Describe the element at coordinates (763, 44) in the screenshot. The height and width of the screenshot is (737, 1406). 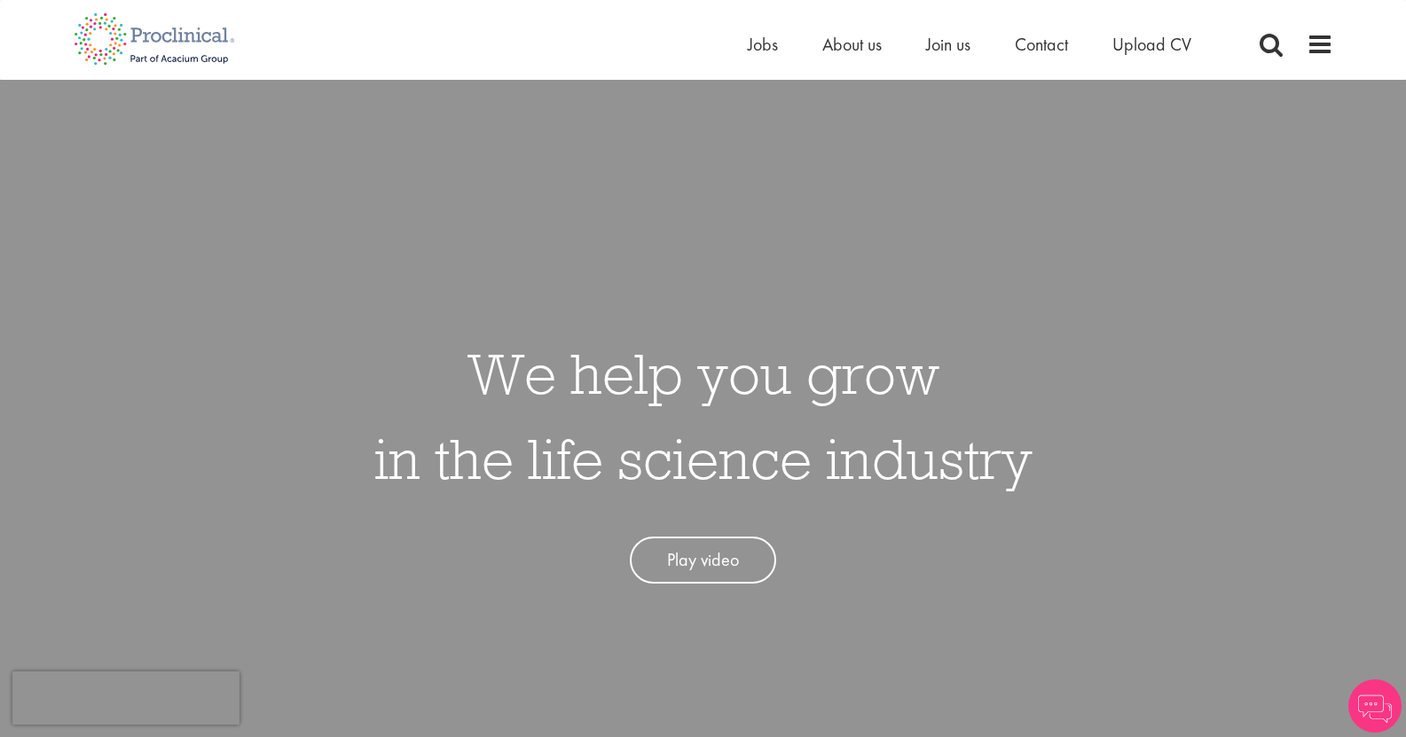
I see `a: Jobs` at that location.